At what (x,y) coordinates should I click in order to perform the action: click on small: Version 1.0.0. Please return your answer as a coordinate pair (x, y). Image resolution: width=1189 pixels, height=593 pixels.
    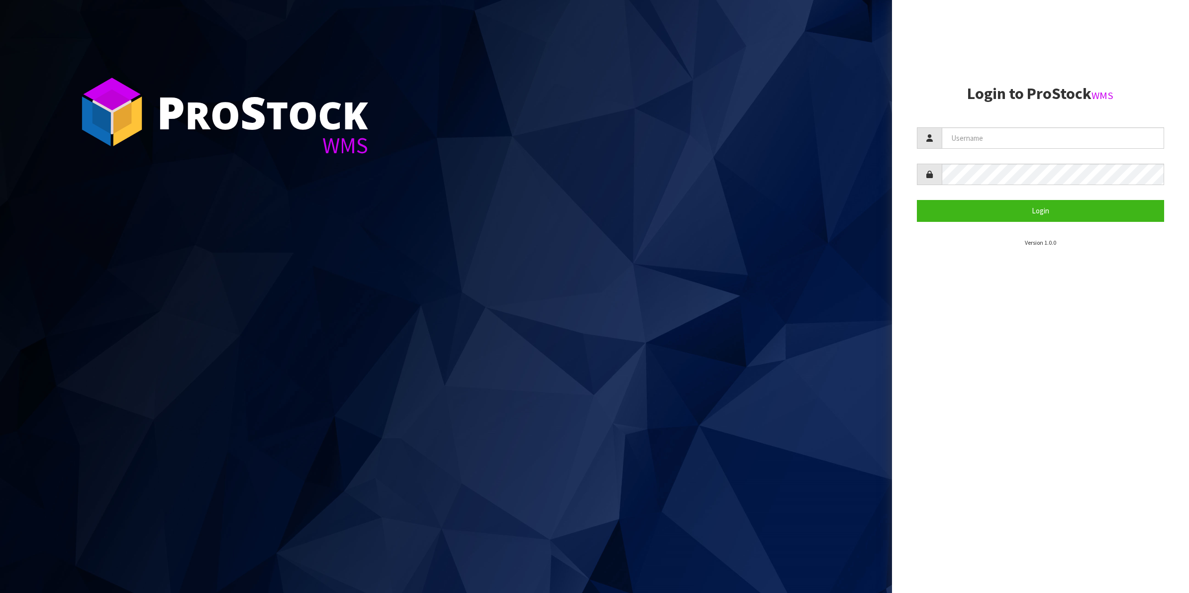
    Looking at the image, I should click on (1041, 242).